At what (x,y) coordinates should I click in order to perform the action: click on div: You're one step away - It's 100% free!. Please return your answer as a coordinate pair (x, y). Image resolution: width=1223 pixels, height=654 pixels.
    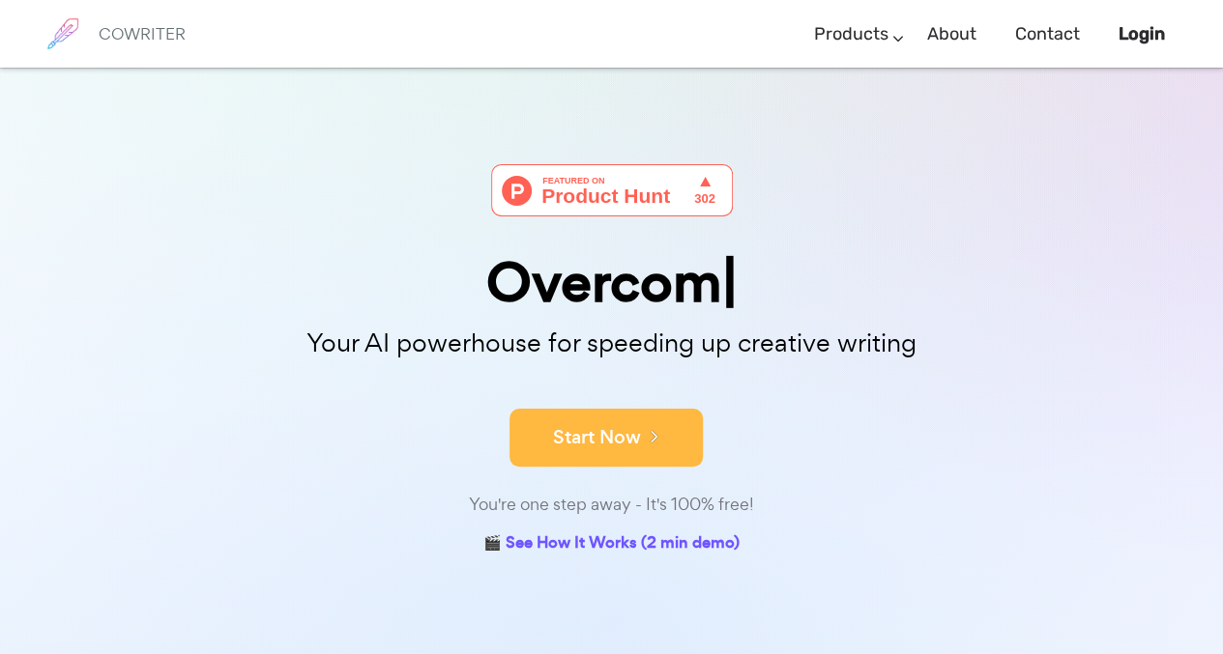
    Looking at the image, I should click on (612, 504).